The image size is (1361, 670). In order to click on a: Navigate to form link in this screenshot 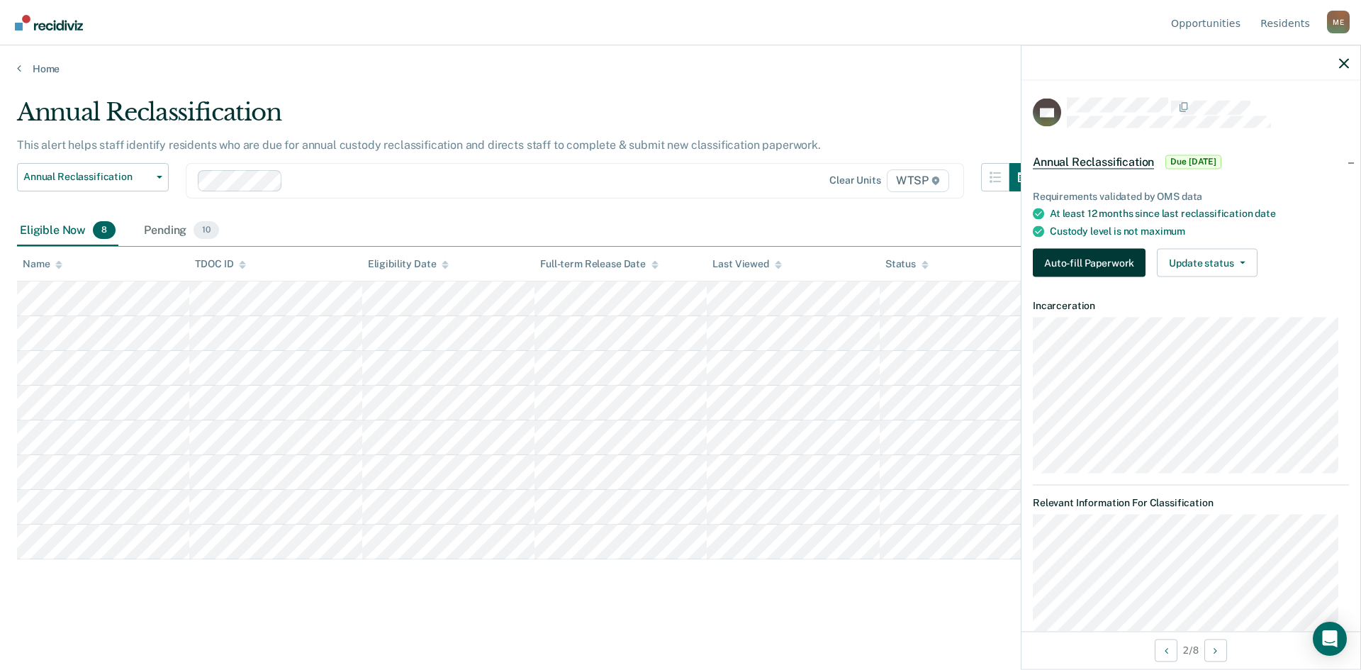, I will do `click(1091, 263)`.